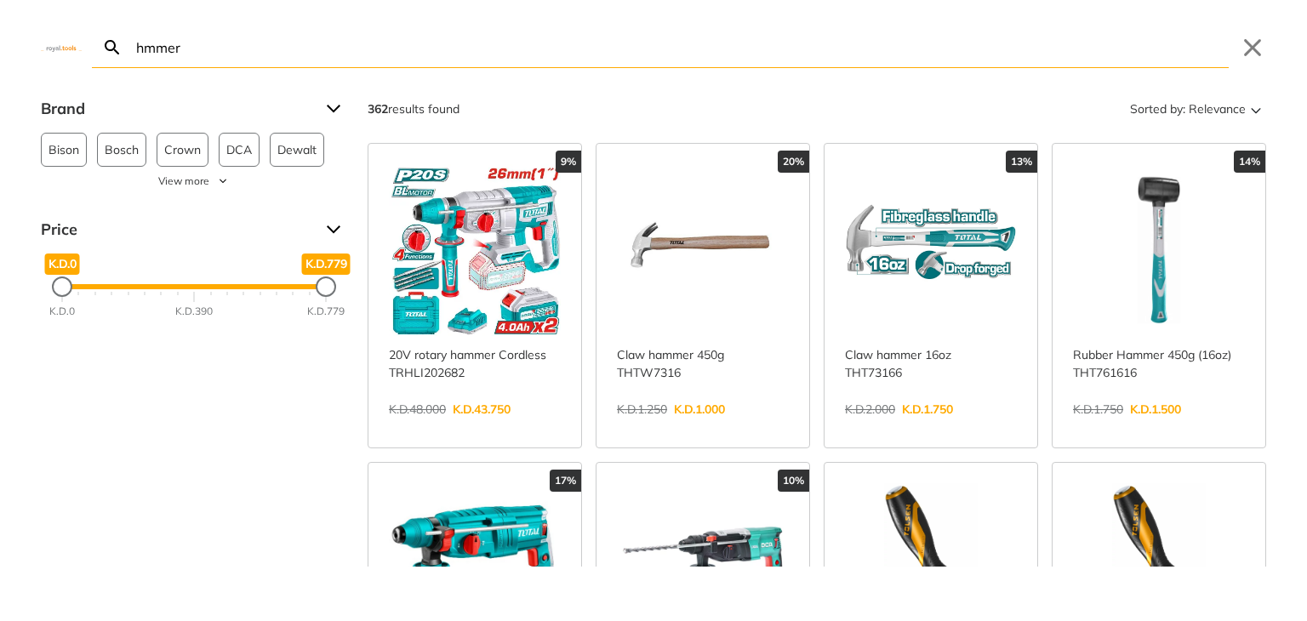  What do you see at coordinates (565, 481) in the screenshot?
I see `div: 17%` at bounding box center [565, 481].